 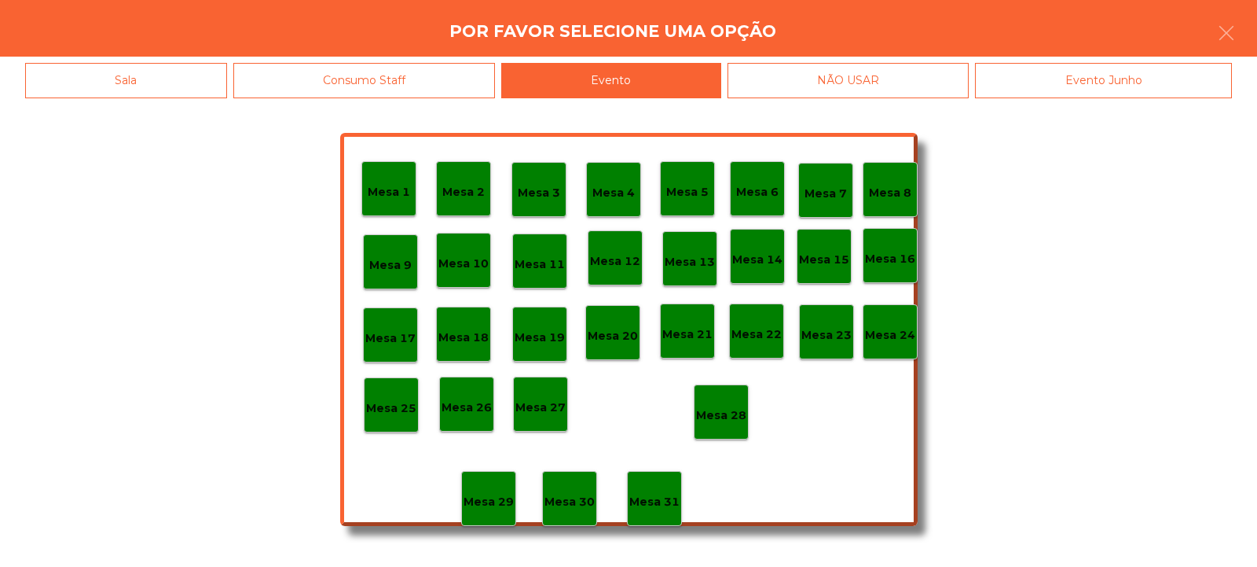 I want to click on p: Mesa 13, so click(x=690, y=262).